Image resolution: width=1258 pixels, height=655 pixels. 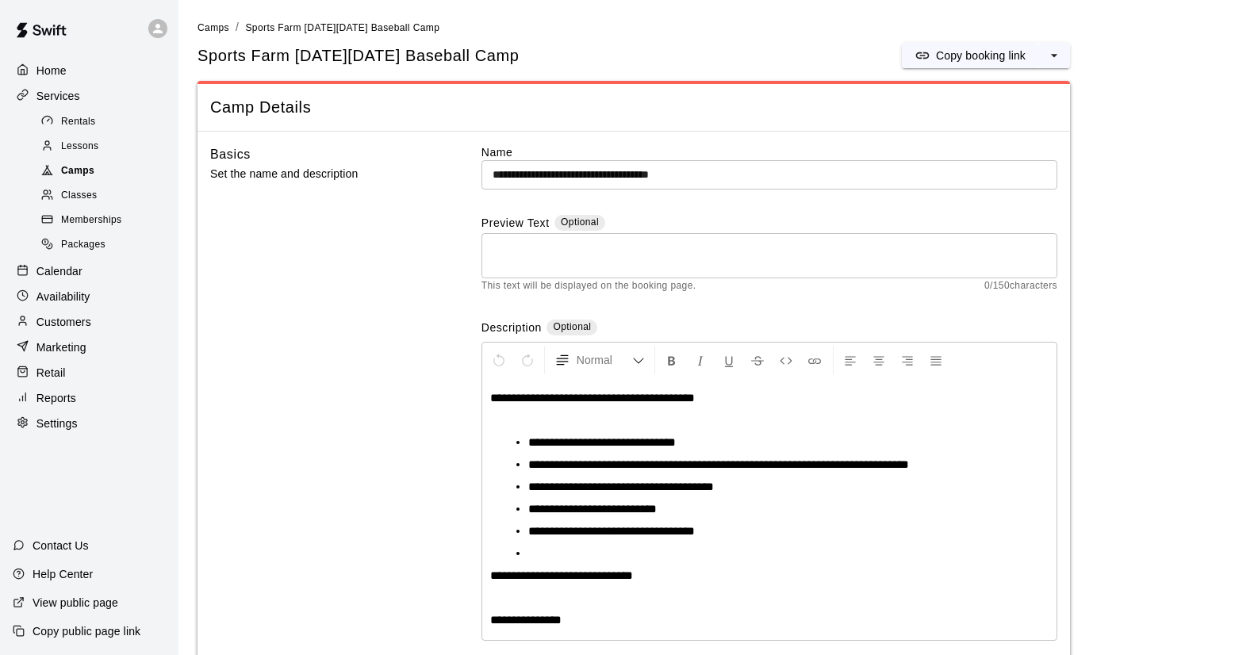 I want to click on div: Calendar, so click(x=89, y=271).